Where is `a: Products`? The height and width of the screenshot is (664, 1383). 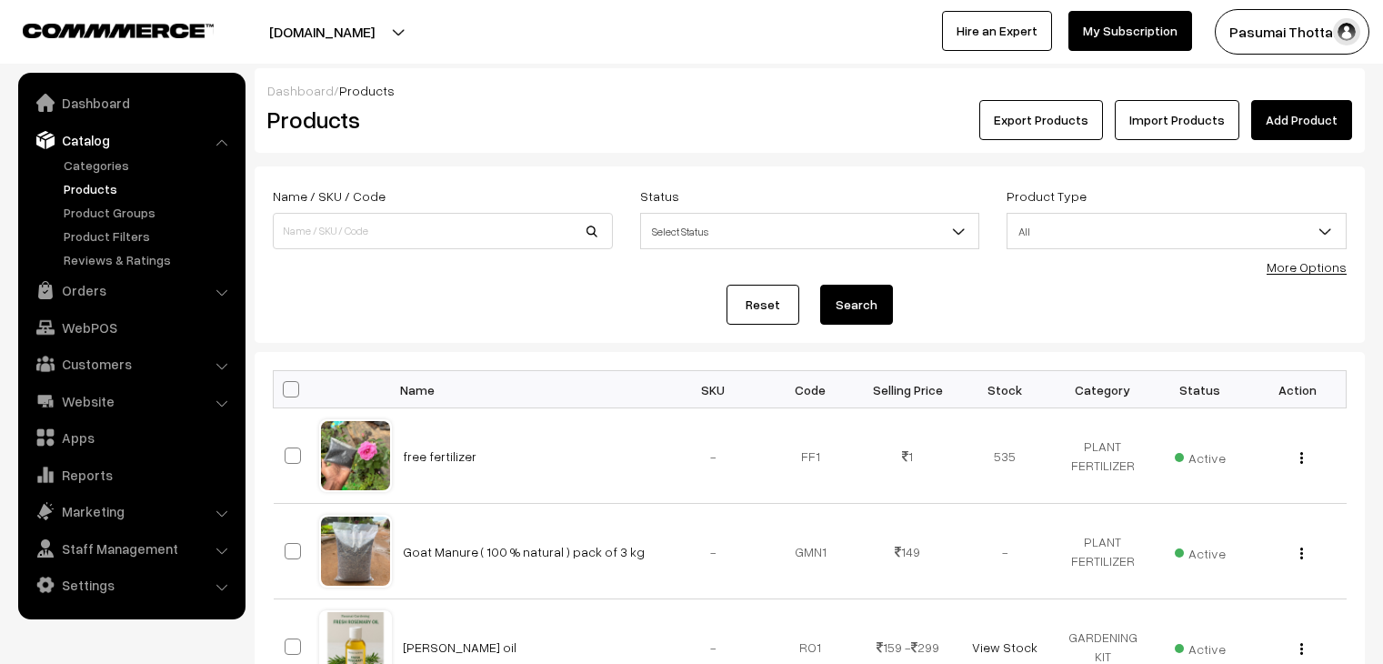
a: Products is located at coordinates (149, 188).